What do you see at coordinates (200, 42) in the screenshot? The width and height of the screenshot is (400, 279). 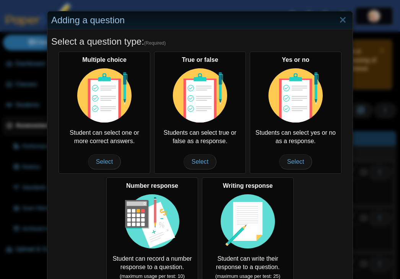 I see `h5: Select a question type:` at bounding box center [200, 42].